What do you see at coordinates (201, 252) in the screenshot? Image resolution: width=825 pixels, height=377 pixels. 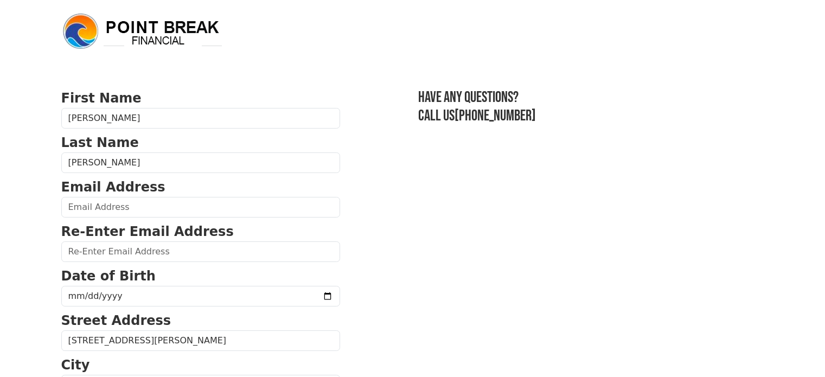 I see `input: Re-Enter Email Address` at bounding box center [201, 252].